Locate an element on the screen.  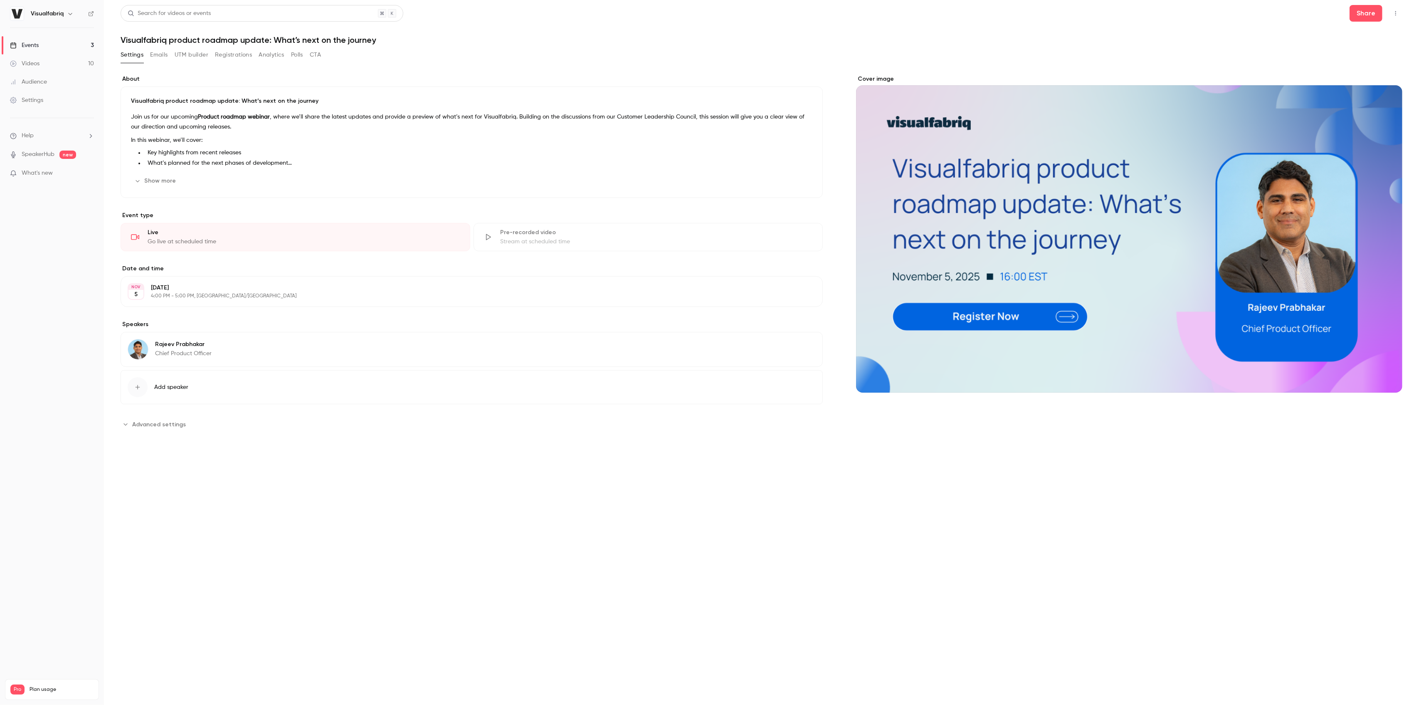
div: Pre-recorded video is located at coordinates (657, 232).